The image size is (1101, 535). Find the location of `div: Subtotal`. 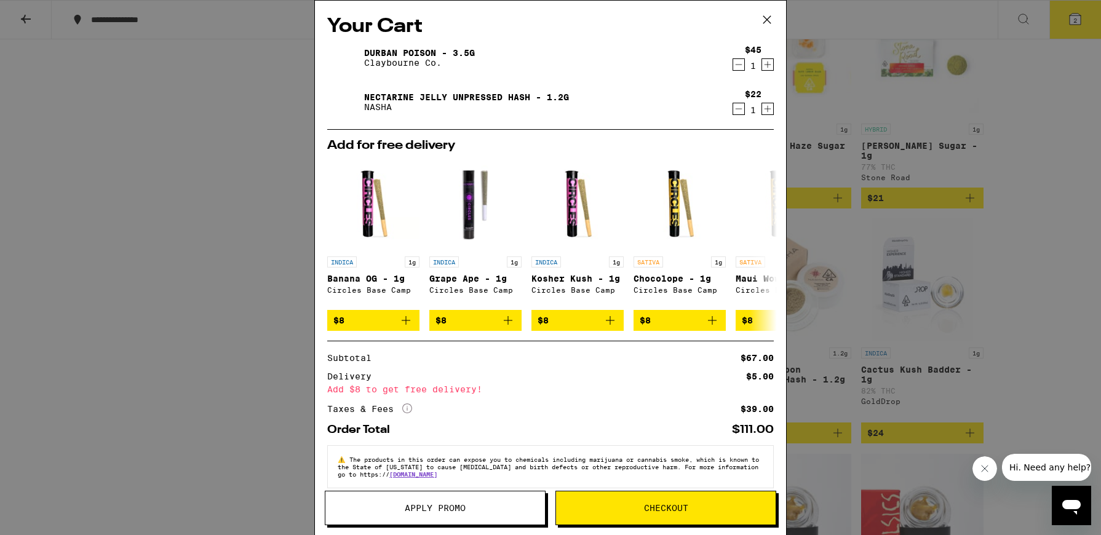

div: Subtotal is located at coordinates (354, 358).